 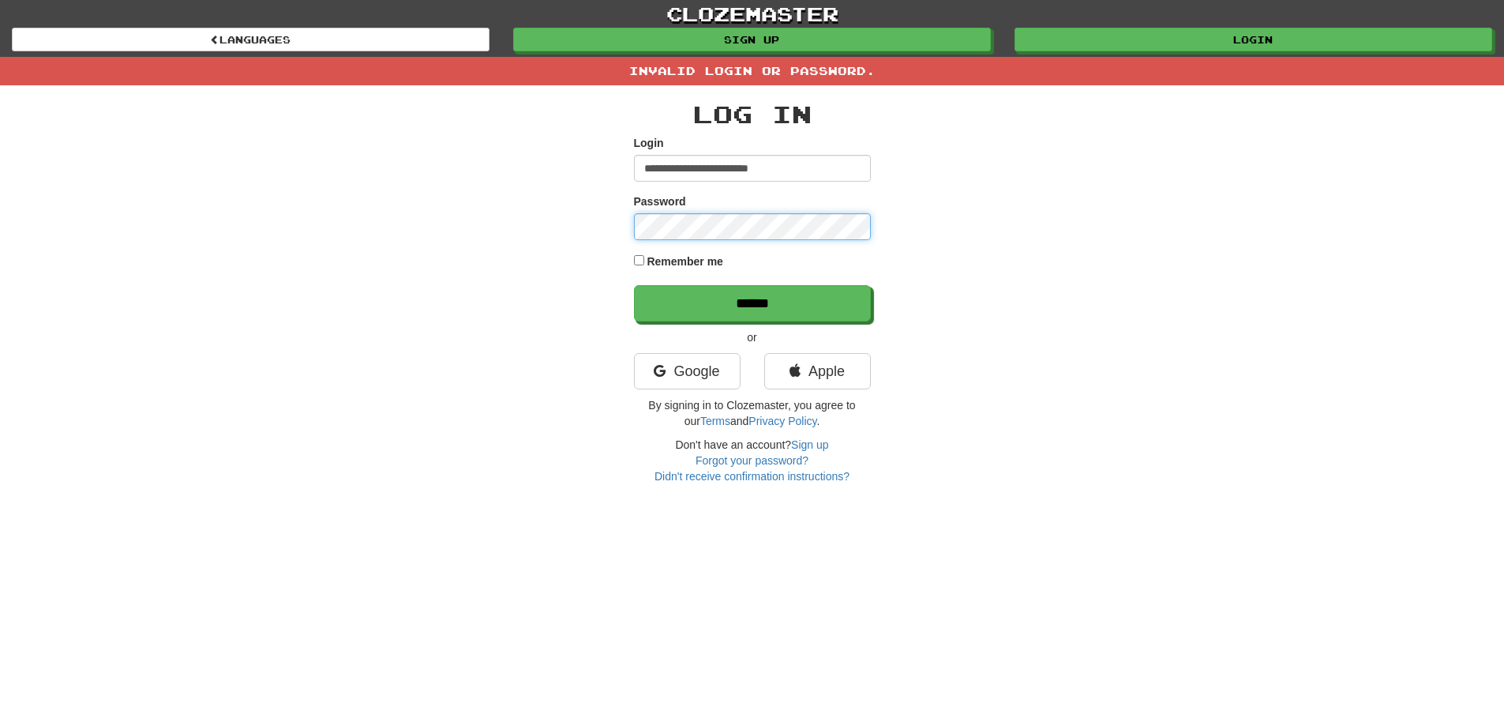 I want to click on p: By signing in to Clozemaster, you agree to our and ., so click(x=752, y=413).